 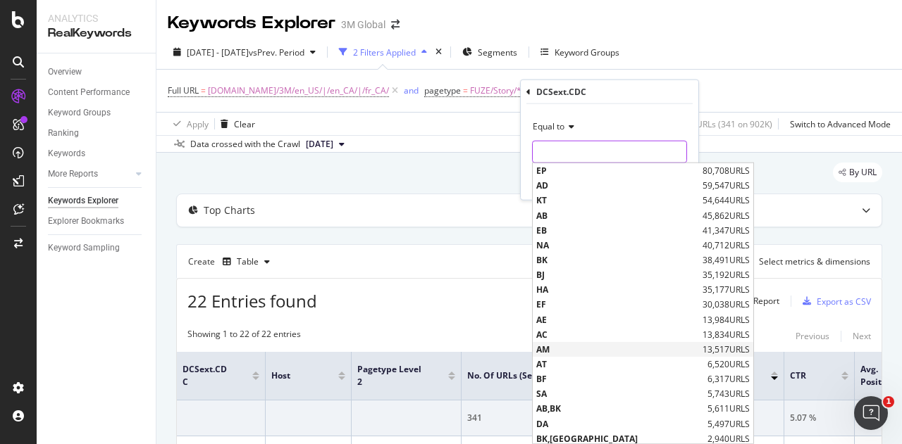 I want to click on div: Create, so click(x=232, y=262).